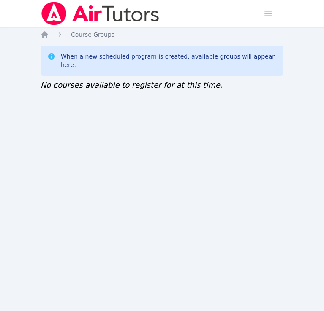 This screenshot has width=324, height=311. I want to click on span: Course Groups, so click(92, 35).